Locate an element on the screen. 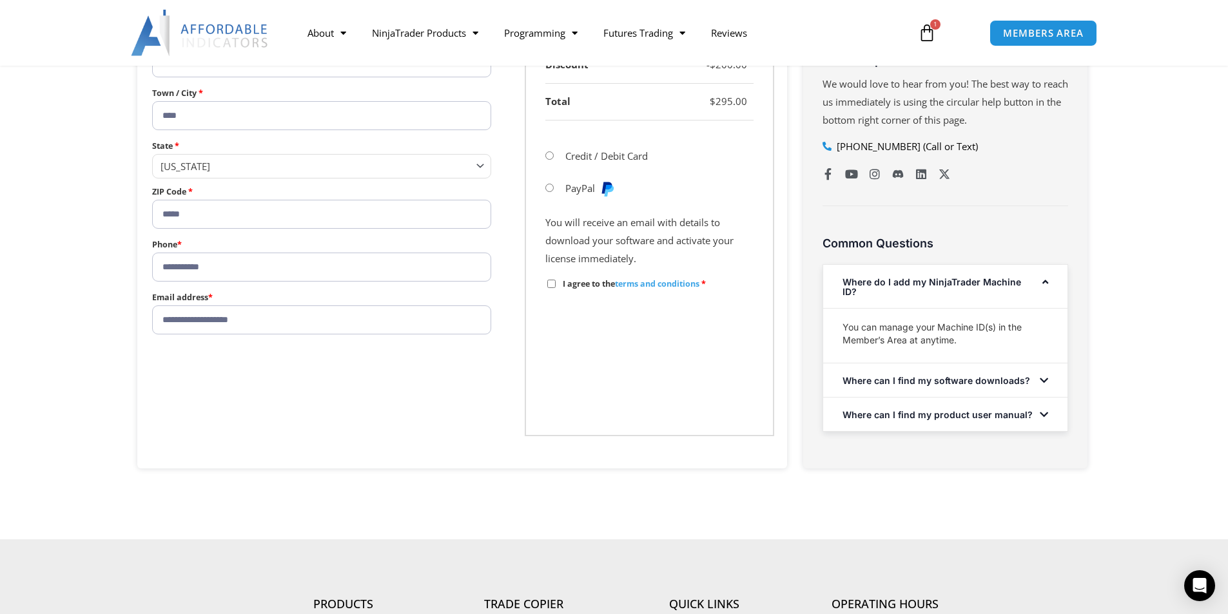 The height and width of the screenshot is (614, 1228). label: ZIP Code is located at coordinates (322, 191).